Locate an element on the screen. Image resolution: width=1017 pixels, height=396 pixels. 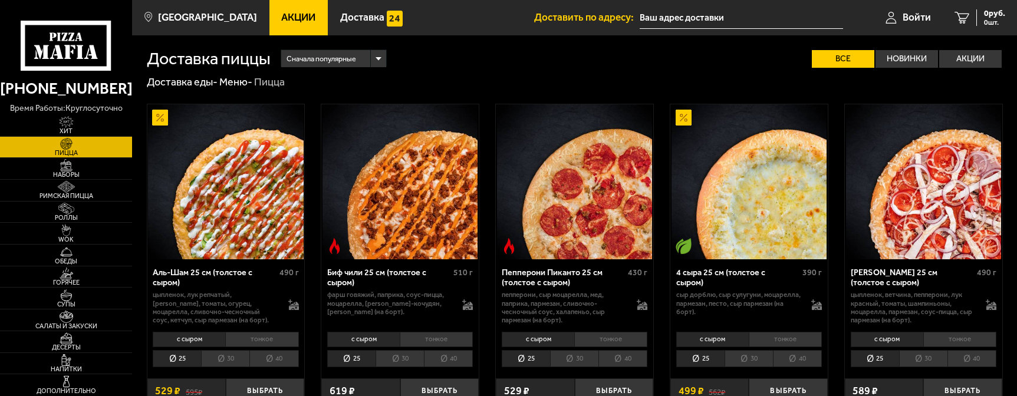
p: сыр дорблю, сыр сулугуни, моцарелла, пармезан, песто, сыр пармезан (на борт). is located at coordinates (738, 303).